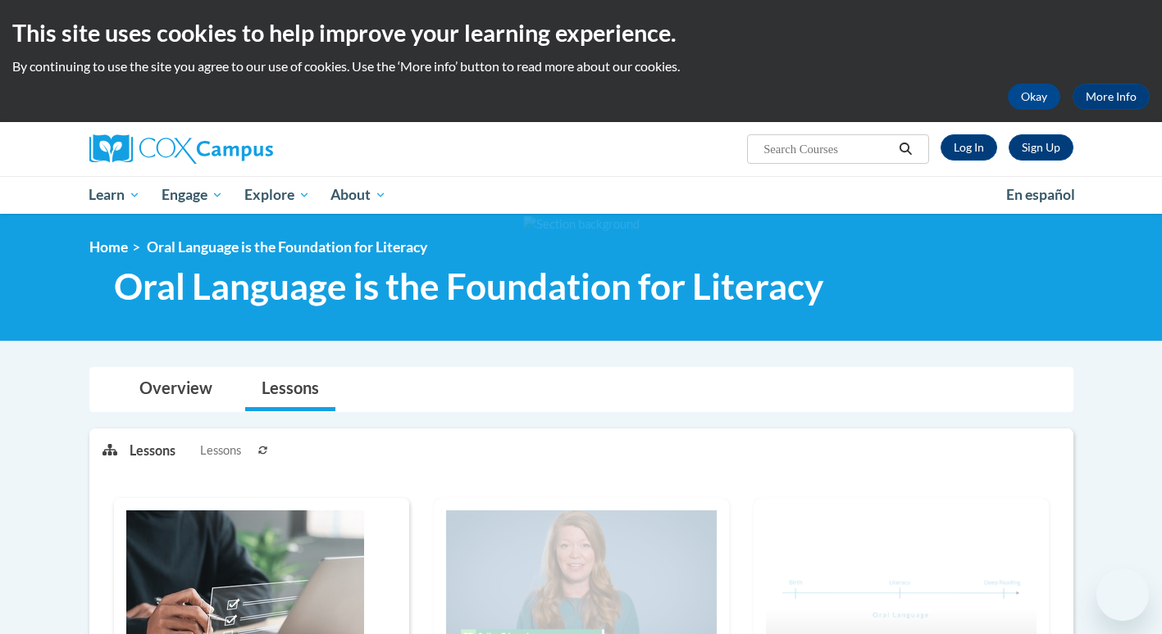 This screenshot has width=1162, height=634. What do you see at coordinates (581, 195) in the screenshot?
I see `div: Main menu` at bounding box center [581, 195].